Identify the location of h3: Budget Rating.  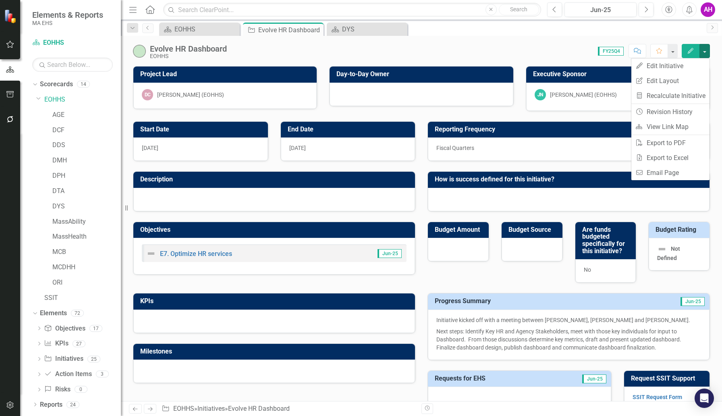
(681, 230).